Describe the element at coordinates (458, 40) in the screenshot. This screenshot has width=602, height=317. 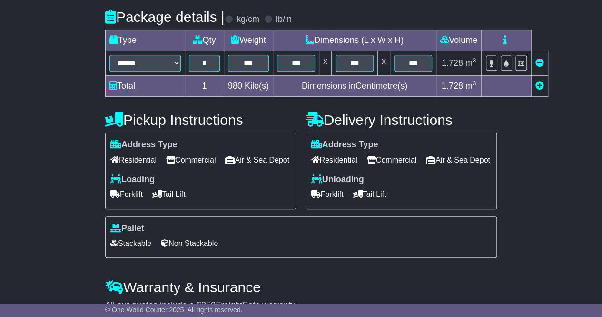
I see `td: Volume` at that location.